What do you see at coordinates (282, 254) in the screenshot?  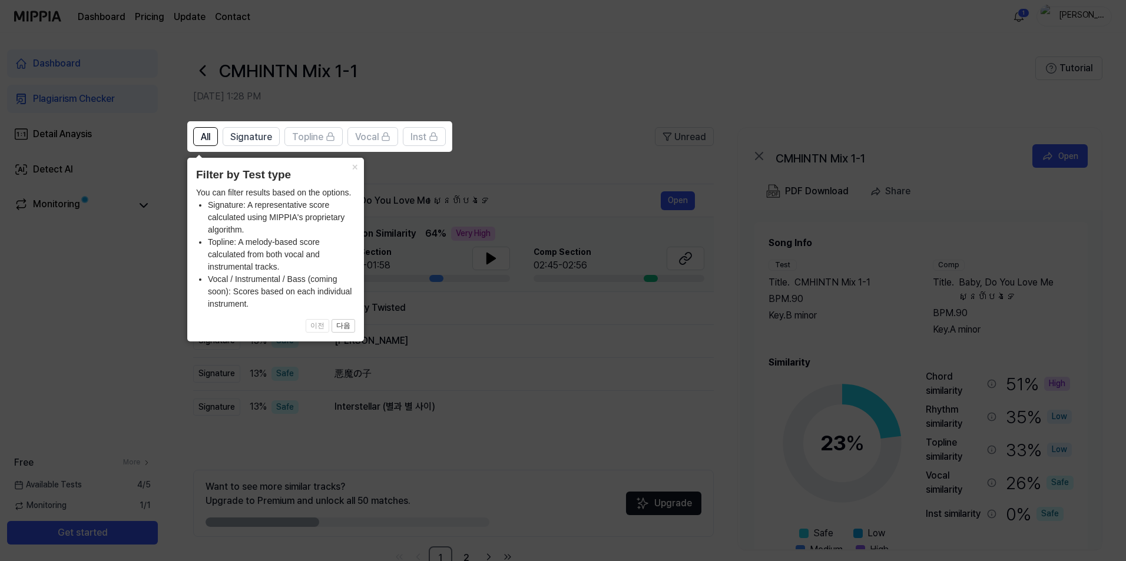 I see `li: Topline: A melody-based score calculated from both vocal and instrumental tracks.` at bounding box center [282, 254].